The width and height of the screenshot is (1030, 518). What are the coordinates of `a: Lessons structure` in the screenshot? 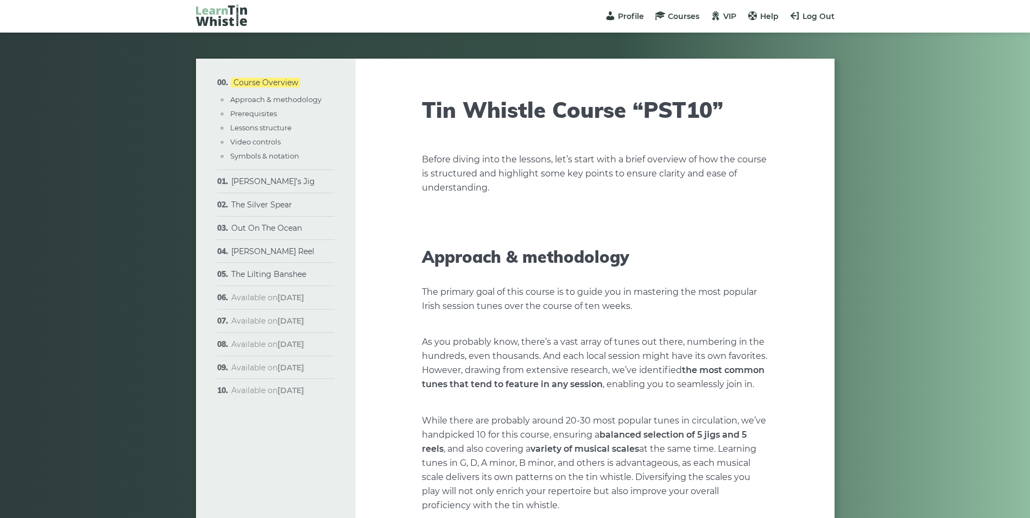 It's located at (261, 128).